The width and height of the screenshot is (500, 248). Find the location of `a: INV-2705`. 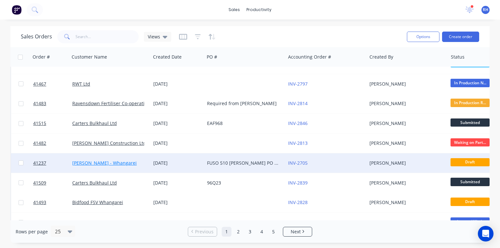

a: INV-2705 is located at coordinates (298, 163).